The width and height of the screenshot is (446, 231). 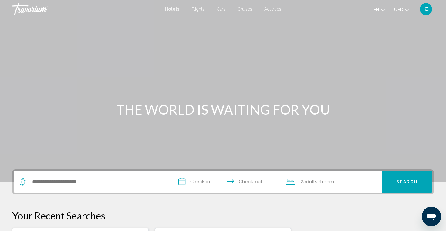 What do you see at coordinates (426, 9) in the screenshot?
I see `button: User Menu` at bounding box center [426, 9].